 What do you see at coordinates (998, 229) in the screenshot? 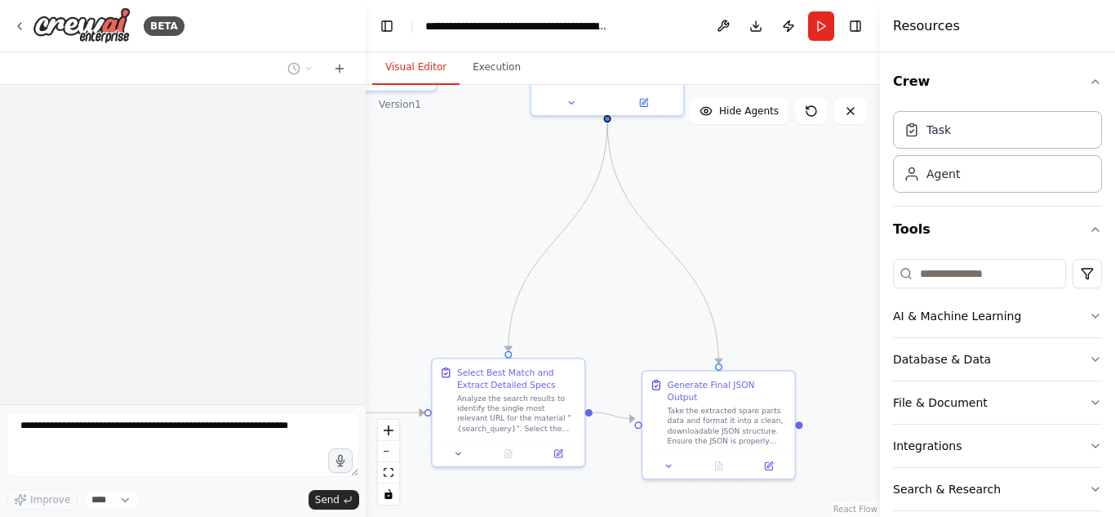
I see `button: Tools` at bounding box center [998, 229].